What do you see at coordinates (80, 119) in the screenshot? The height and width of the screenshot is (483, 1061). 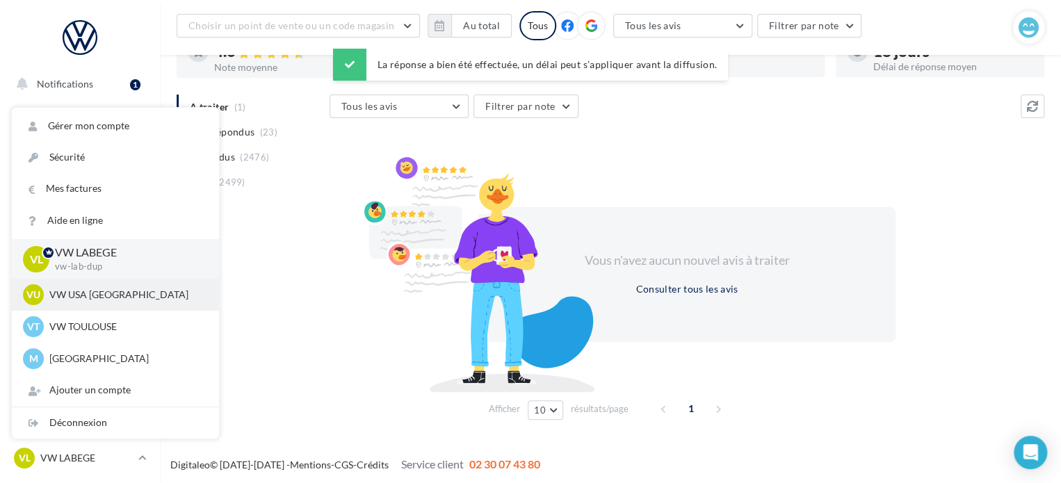 I see `a: Opérations` at bounding box center [80, 119].